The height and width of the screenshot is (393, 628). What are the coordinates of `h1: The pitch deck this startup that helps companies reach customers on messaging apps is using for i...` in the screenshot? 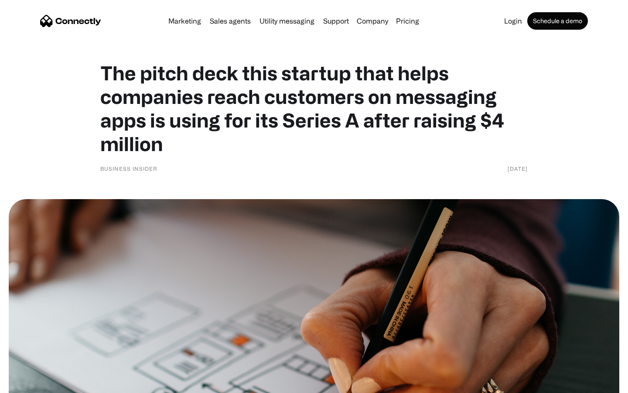 It's located at (314, 108).